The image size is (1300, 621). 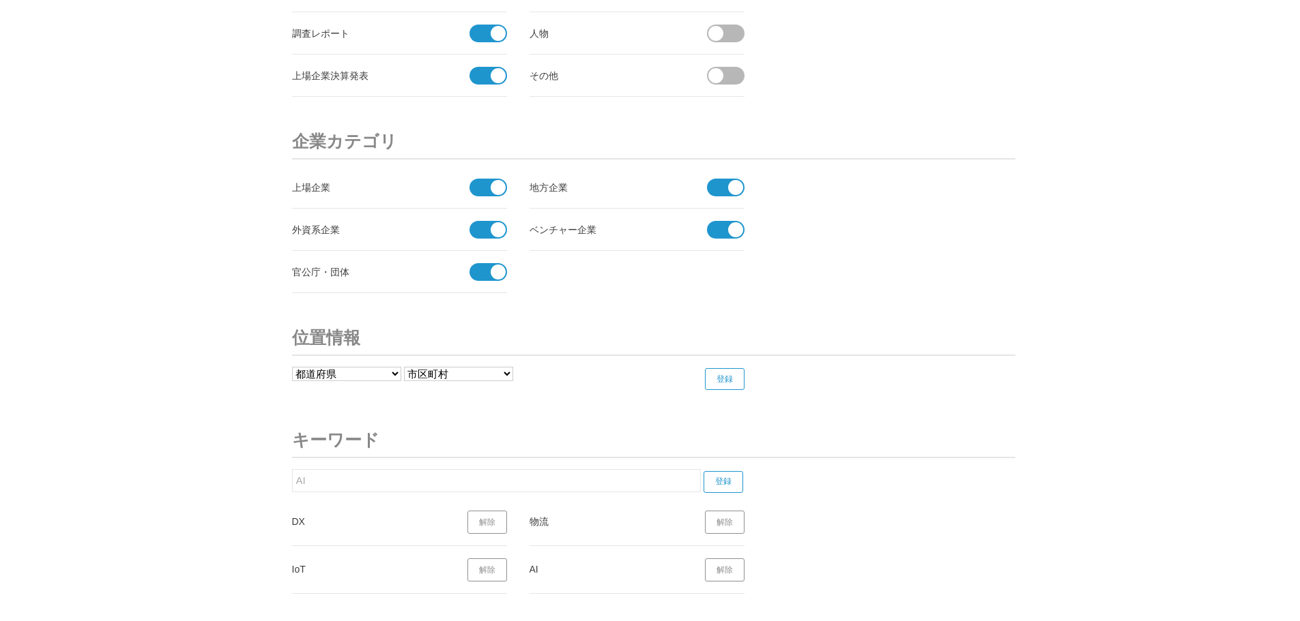 What do you see at coordinates (654, 338) in the screenshot?
I see `h3: 位置情報` at bounding box center [654, 338].